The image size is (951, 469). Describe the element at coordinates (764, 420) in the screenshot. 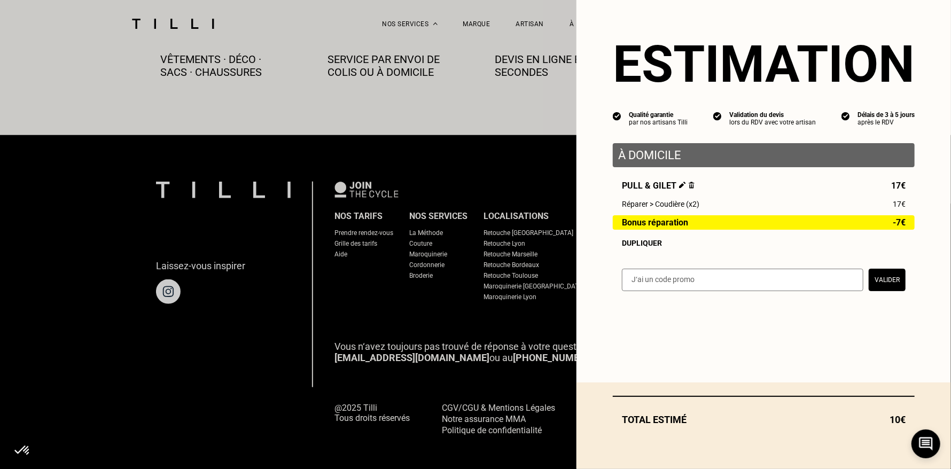

I see `div: Total estimé` at that location.